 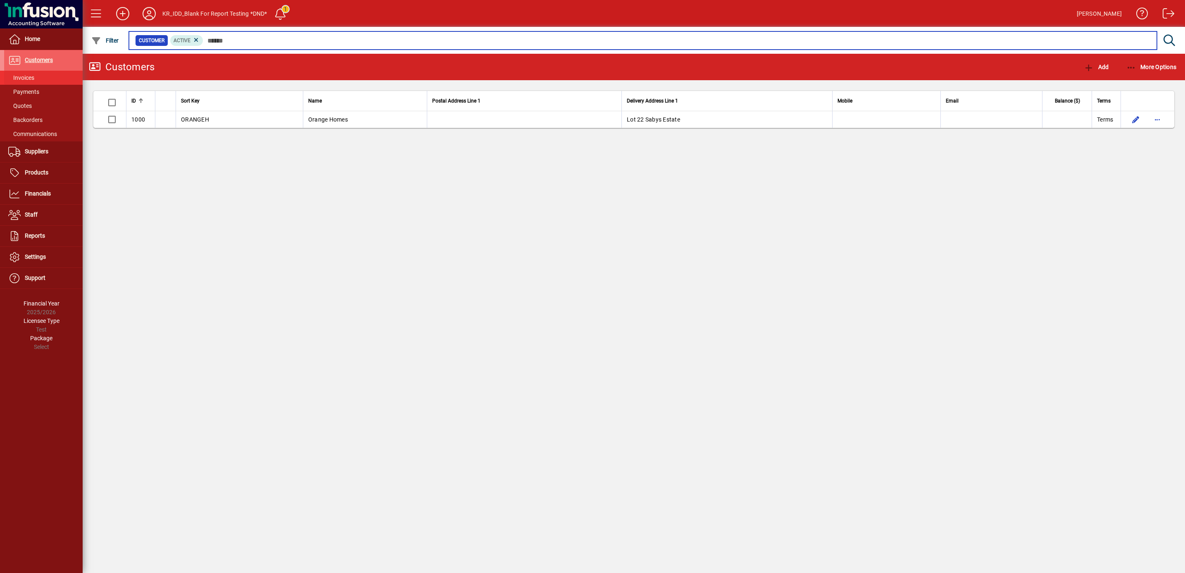 I want to click on span: Invoices, so click(x=21, y=78).